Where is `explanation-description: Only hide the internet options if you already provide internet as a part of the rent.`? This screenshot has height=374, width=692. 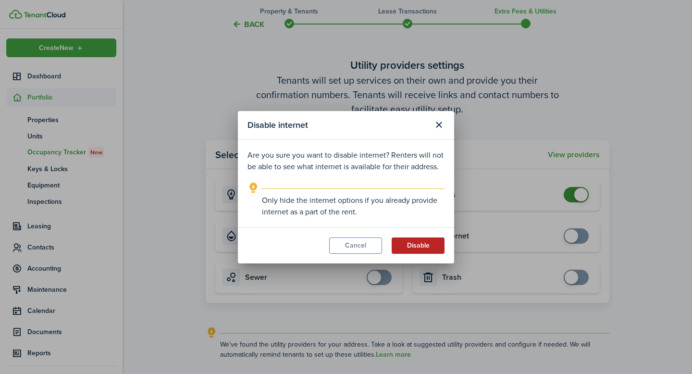 explanation-description: Only hide the internet options if you already provide internet as a part of the rent. is located at coordinates (353, 206).